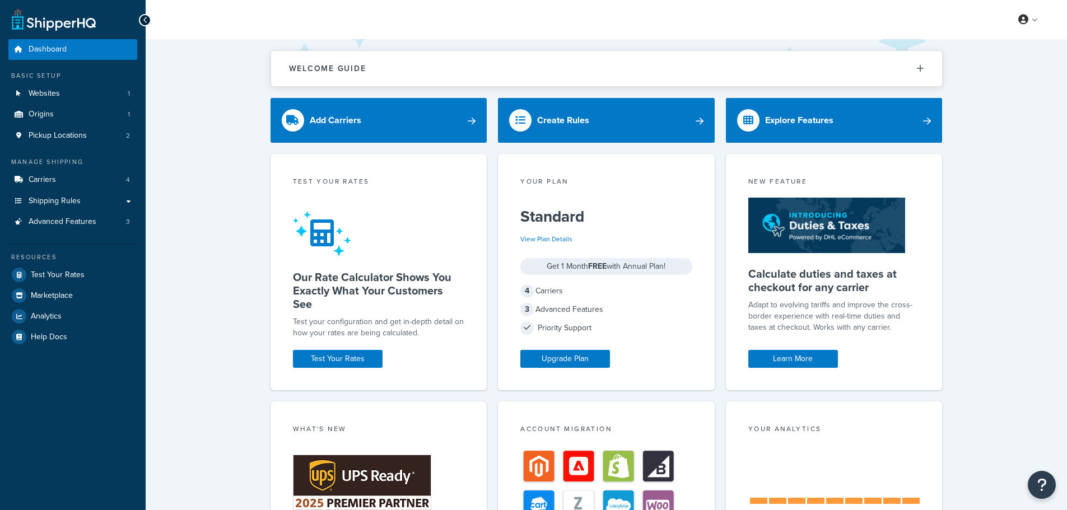 The width and height of the screenshot is (1067, 510). I want to click on div: Your Plan, so click(606, 183).